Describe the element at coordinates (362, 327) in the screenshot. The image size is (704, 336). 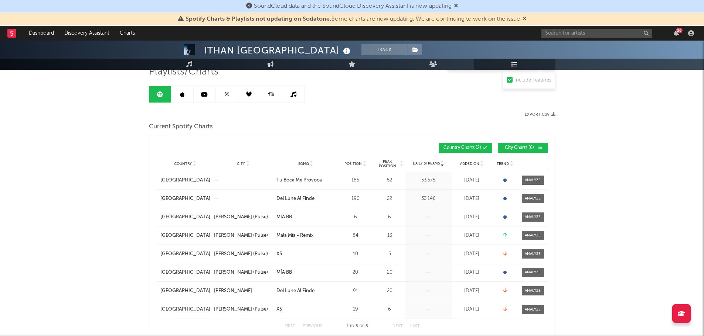
I see `span: of` at that location.